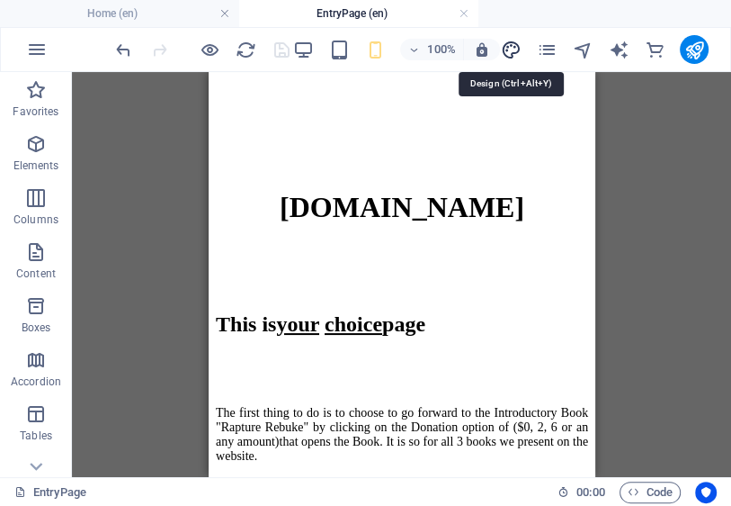 The width and height of the screenshot is (731, 506). Describe the element at coordinates (619, 49) in the screenshot. I see `button: text_generator` at that location.